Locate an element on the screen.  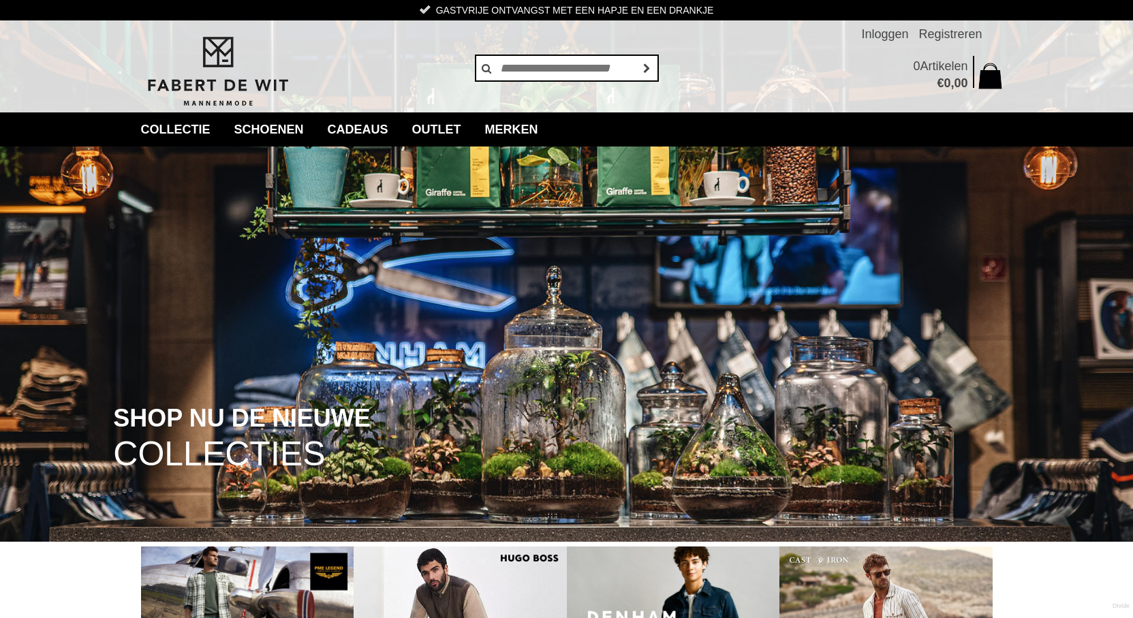
a: Cadeaus is located at coordinates (358, 129).